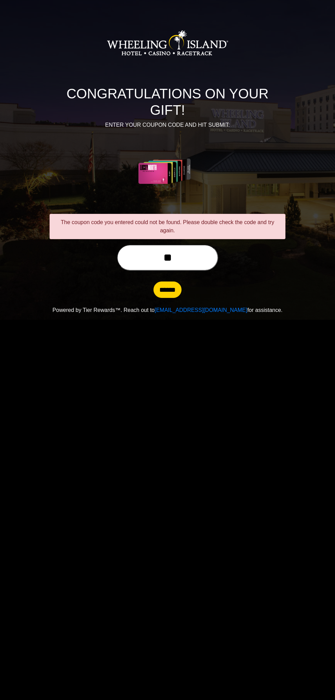  What do you see at coordinates (167, 43) in the screenshot?
I see `img: Logo` at bounding box center [167, 43].